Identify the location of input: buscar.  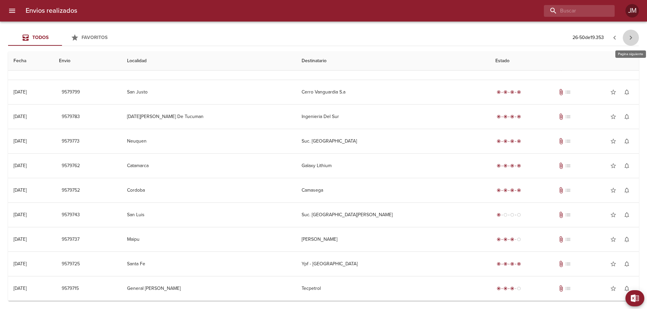
(573, 11).